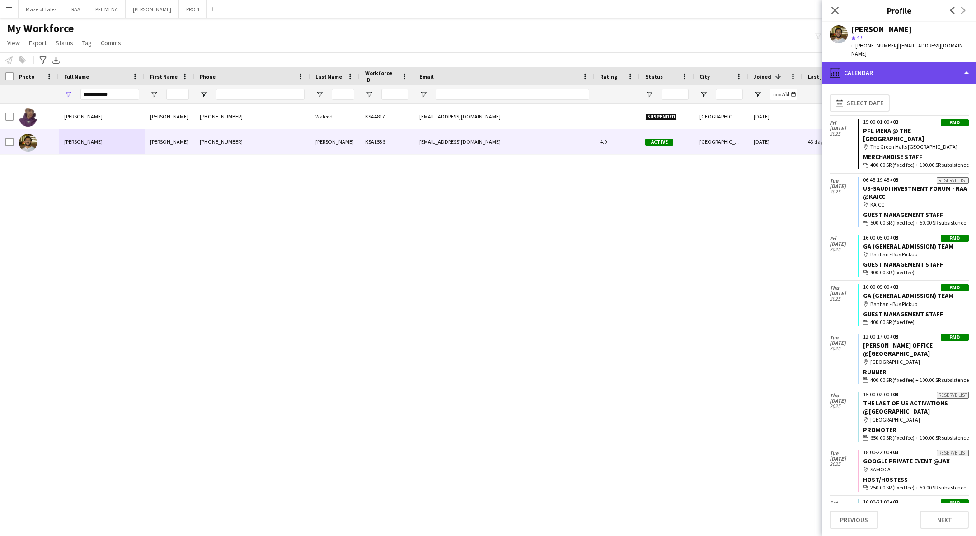 This screenshot has width=976, height=536. Describe the element at coordinates (343, 94) in the screenshot. I see `input: Last Name Filter Input` at that location.